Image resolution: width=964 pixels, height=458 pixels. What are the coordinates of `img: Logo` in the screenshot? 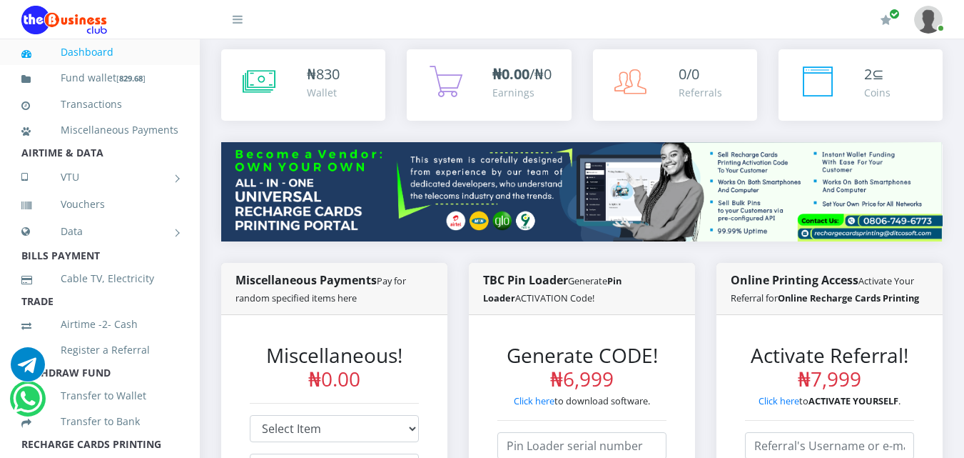 It's located at (64, 20).